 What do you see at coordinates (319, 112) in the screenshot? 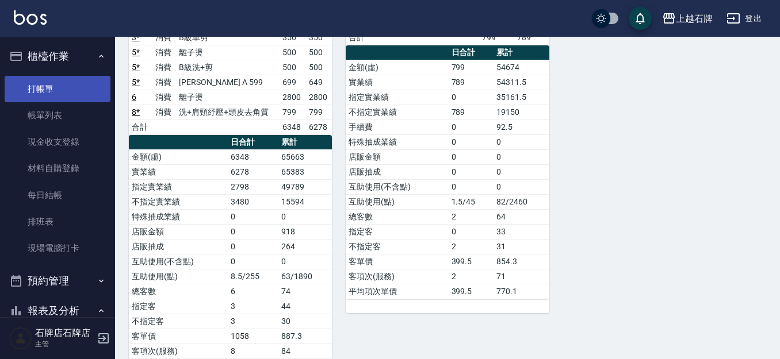
I see `td: 799` at bounding box center [319, 112].